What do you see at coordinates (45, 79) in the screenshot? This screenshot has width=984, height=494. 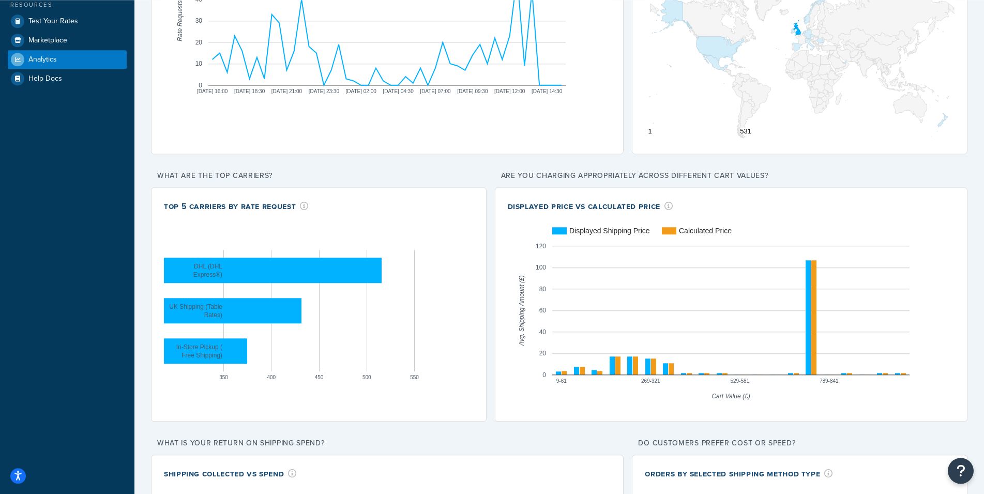 I see `span: Help Docs` at bounding box center [45, 79].